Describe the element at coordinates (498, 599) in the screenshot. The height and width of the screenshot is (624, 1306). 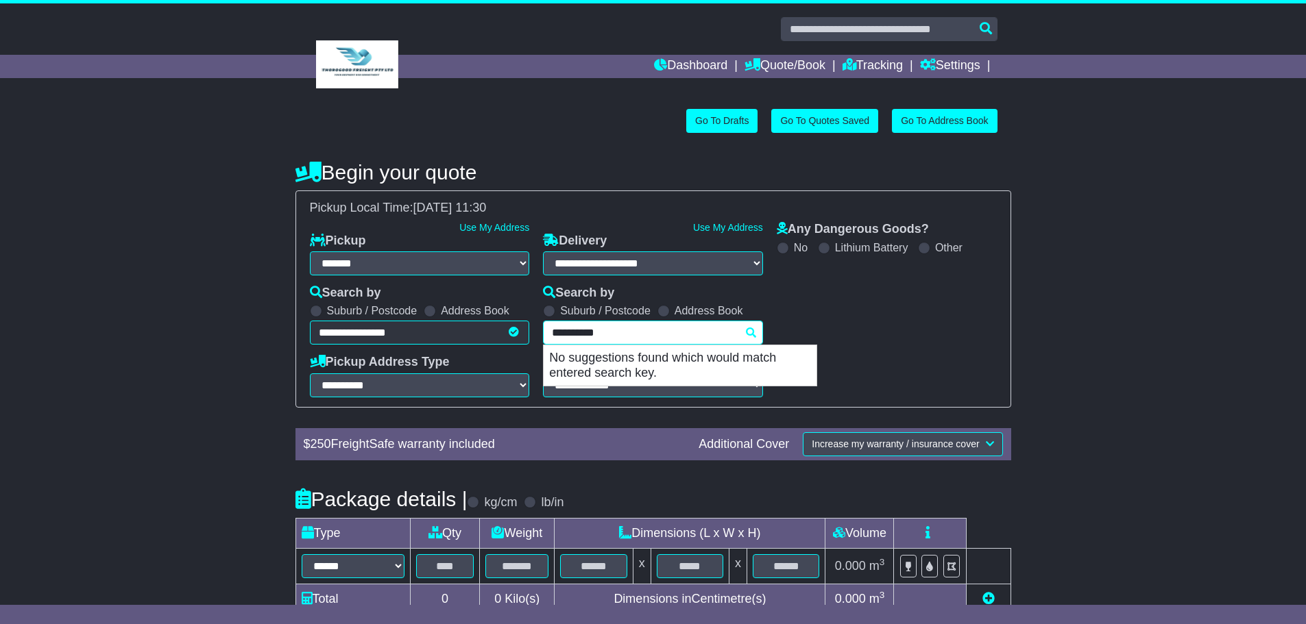
I see `span: 0` at that location.